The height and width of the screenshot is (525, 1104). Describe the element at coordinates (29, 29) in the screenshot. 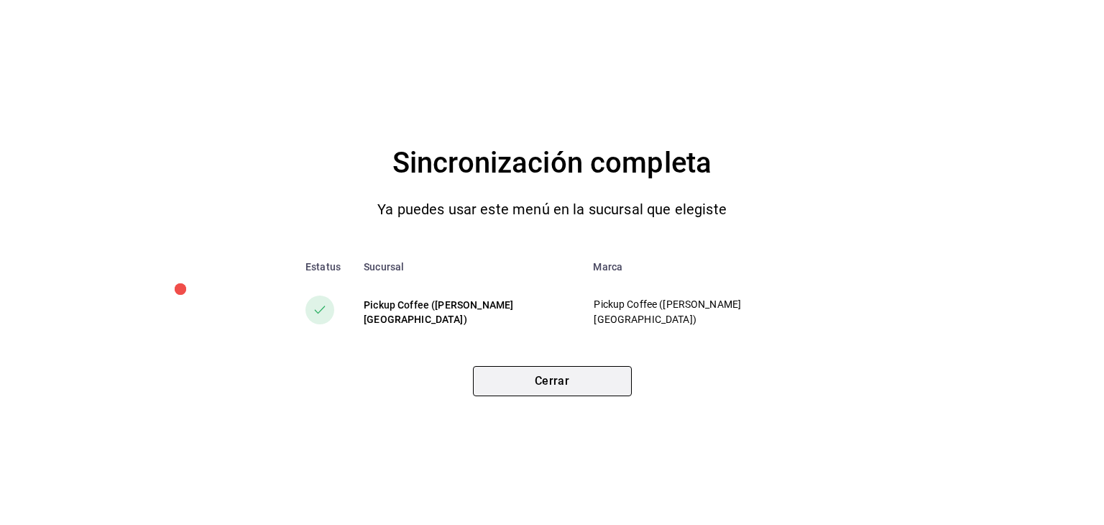

I see `img: logo_orange.svg` at that location.